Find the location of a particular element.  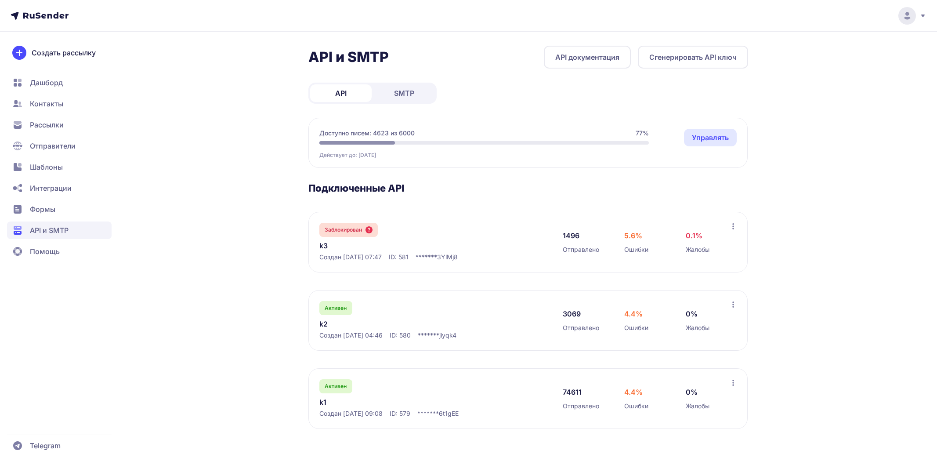

span: Шаблоны is located at coordinates (46, 167).